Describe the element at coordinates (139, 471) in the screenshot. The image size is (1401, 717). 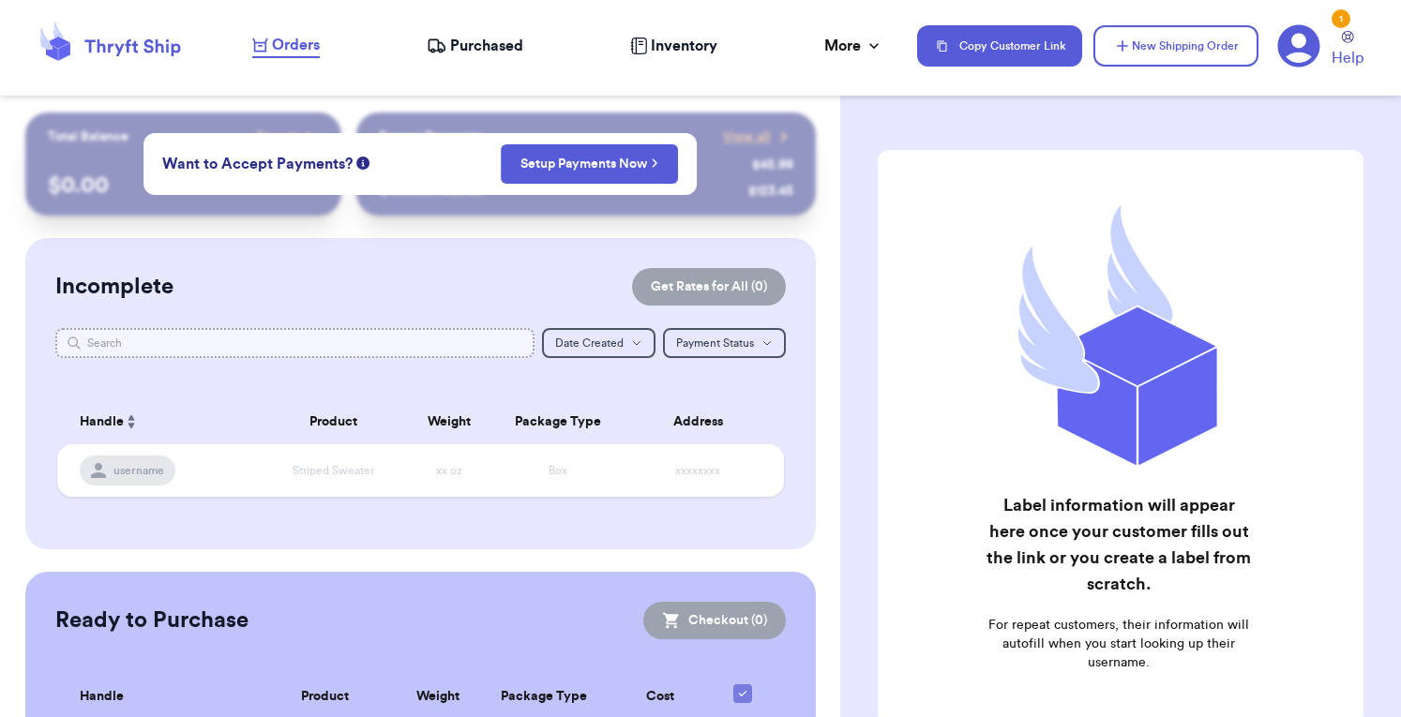
I see `span: username` at that location.